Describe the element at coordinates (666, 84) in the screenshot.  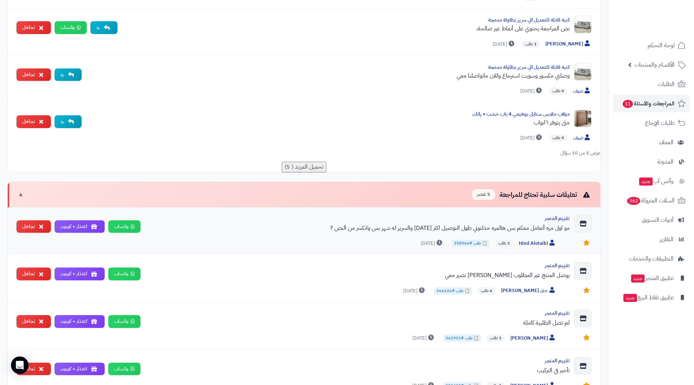
I see `span: الطلبات` at that location.